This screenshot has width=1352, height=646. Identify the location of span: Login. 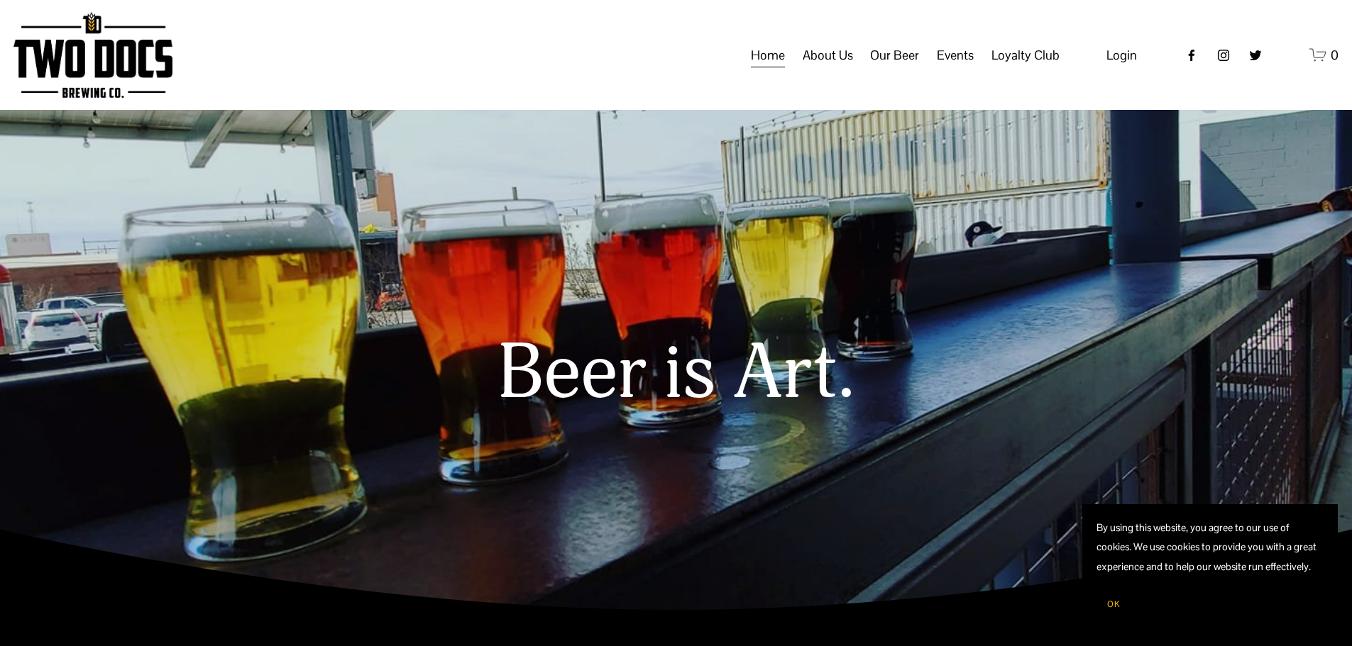
(1121, 55).